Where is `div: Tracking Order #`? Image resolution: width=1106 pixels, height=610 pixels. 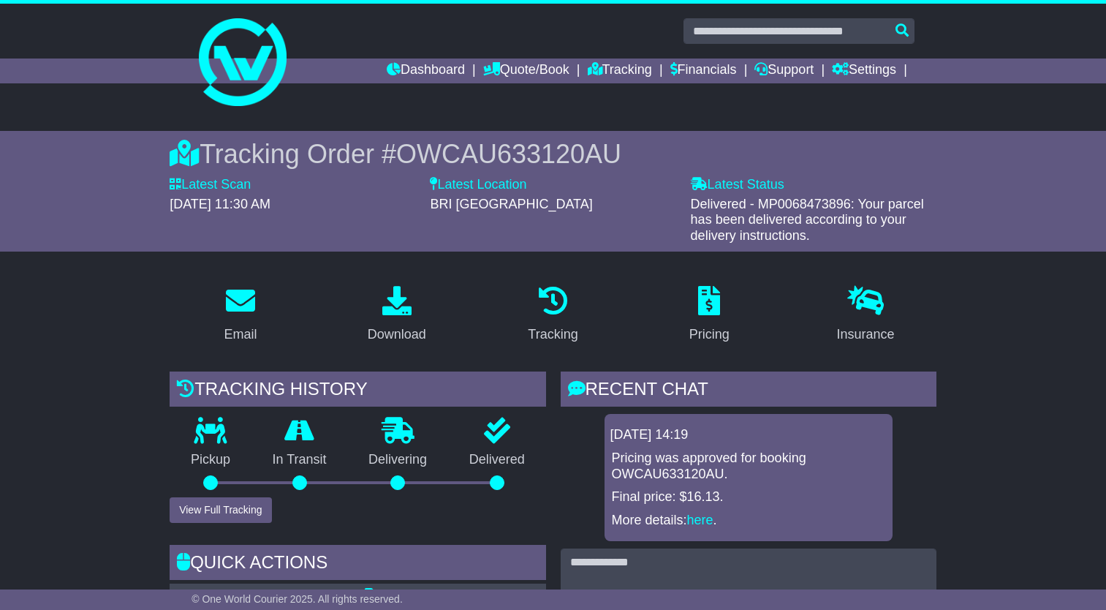 div: Tracking Order # is located at coordinates (553, 153).